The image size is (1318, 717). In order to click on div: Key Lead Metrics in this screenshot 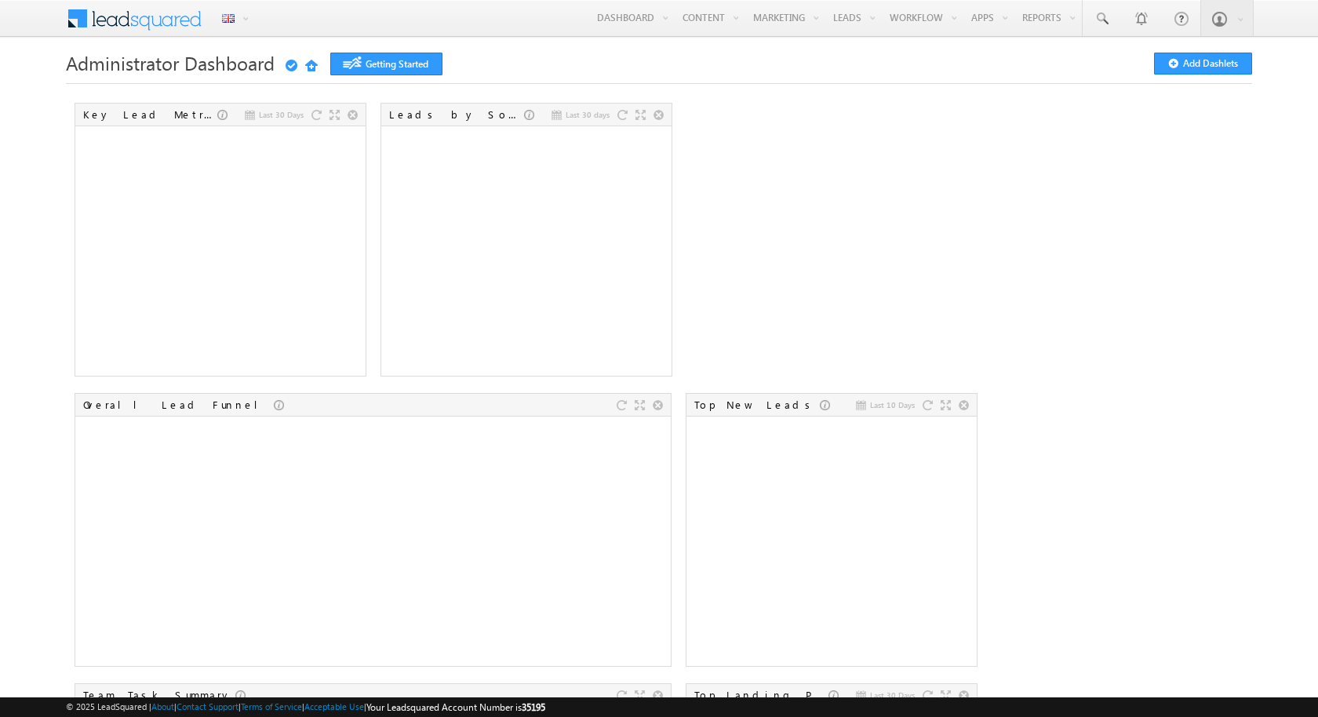, I will do `click(150, 115)`.